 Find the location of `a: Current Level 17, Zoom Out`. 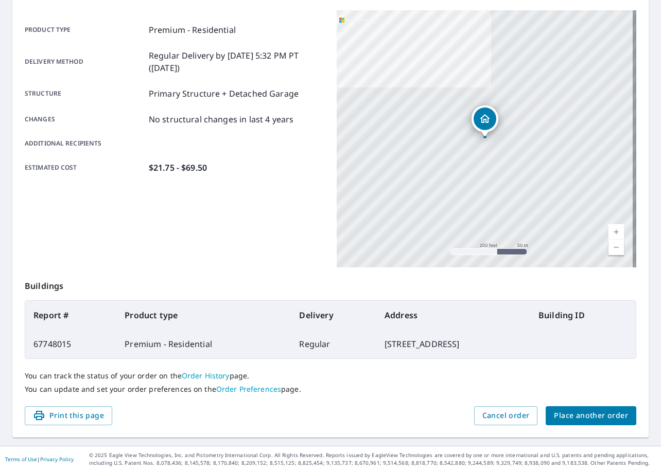

a: Current Level 17, Zoom Out is located at coordinates (616, 247).